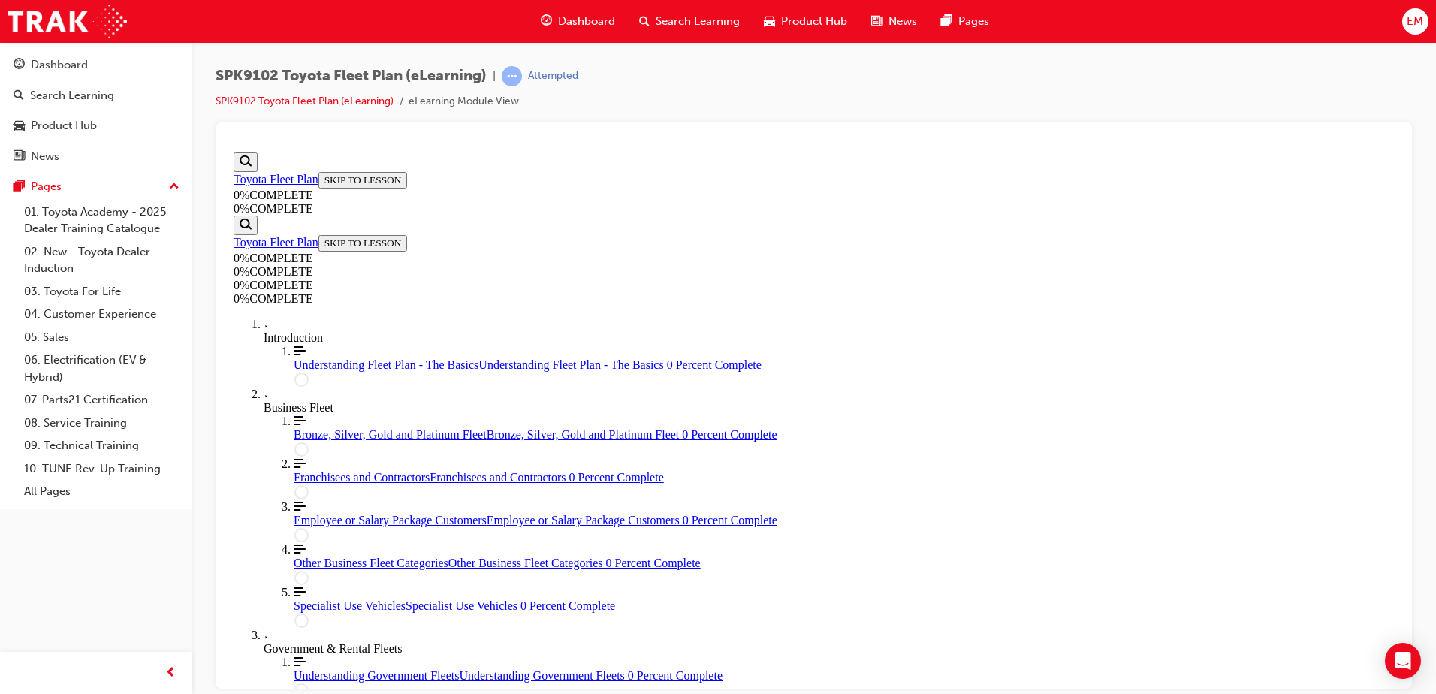 This screenshot has width=1436, height=694. I want to click on span: up-icon, so click(174, 187).